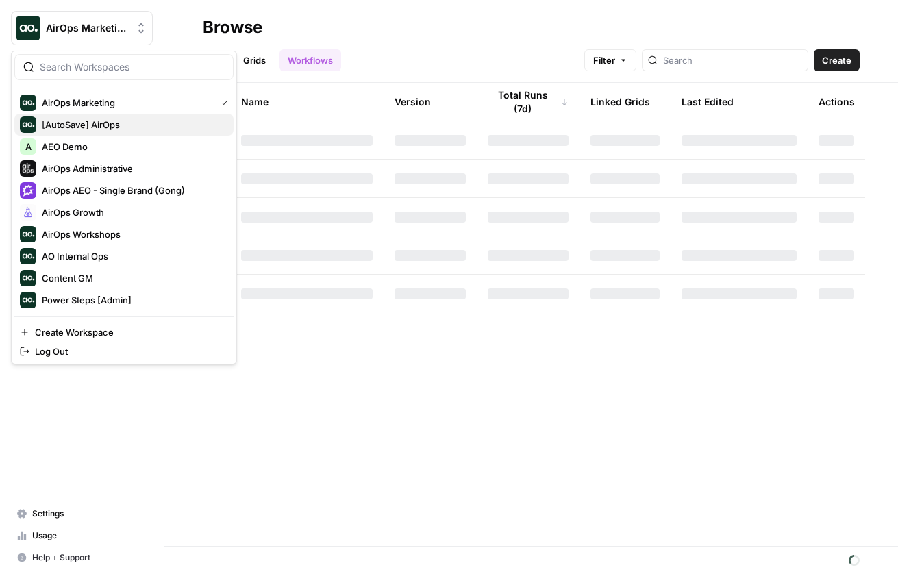 The image size is (898, 574). Describe the element at coordinates (836, 60) in the screenshot. I see `span: Create` at that location.